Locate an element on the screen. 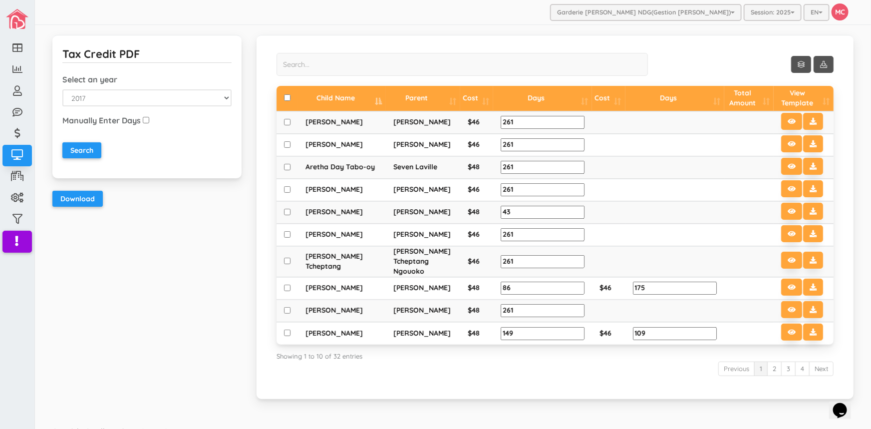  a: 3 is located at coordinates (788, 368).